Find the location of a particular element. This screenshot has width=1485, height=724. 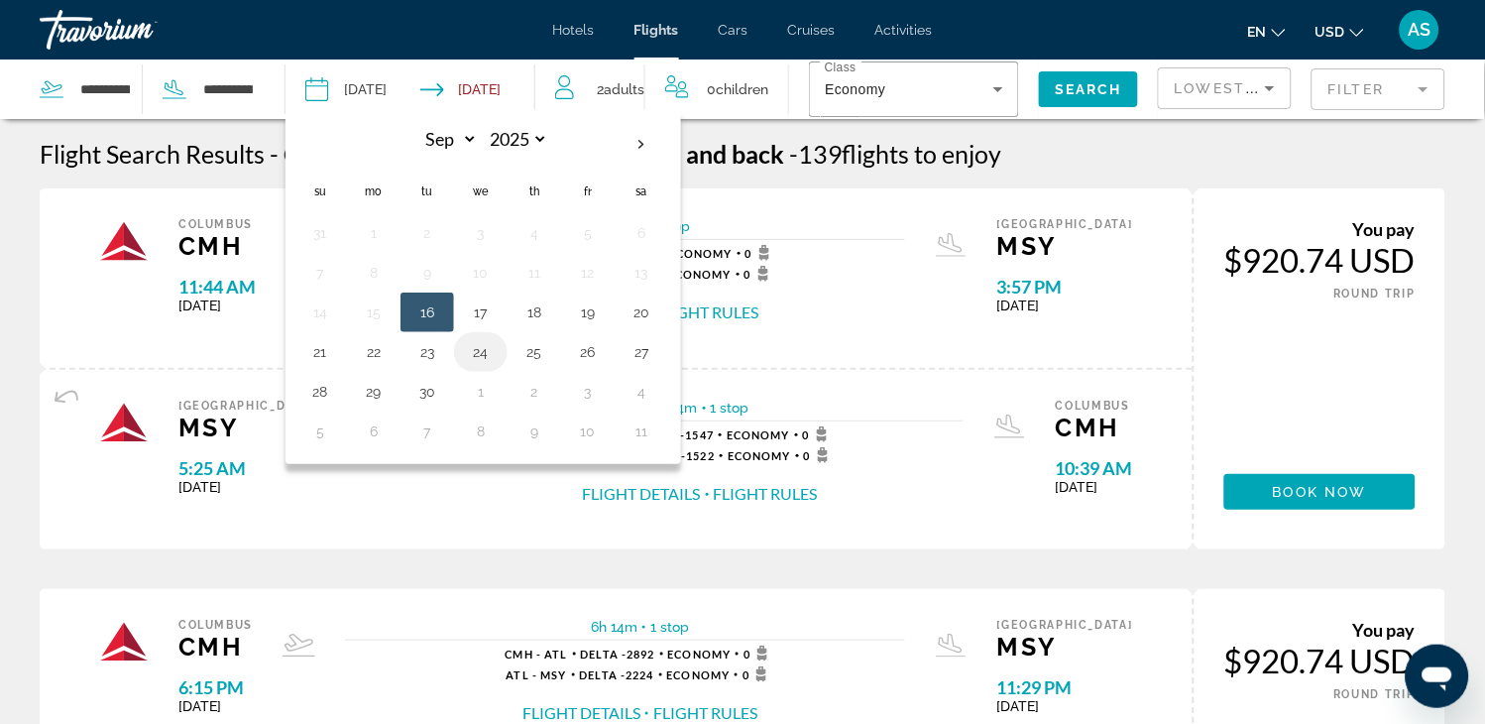

span: 5:25 AM is located at coordinates (246, 468).